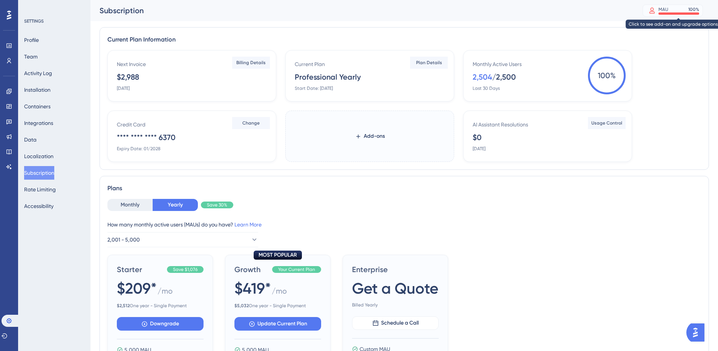  I want to click on span: 2,001 - 5,000, so click(124, 239).